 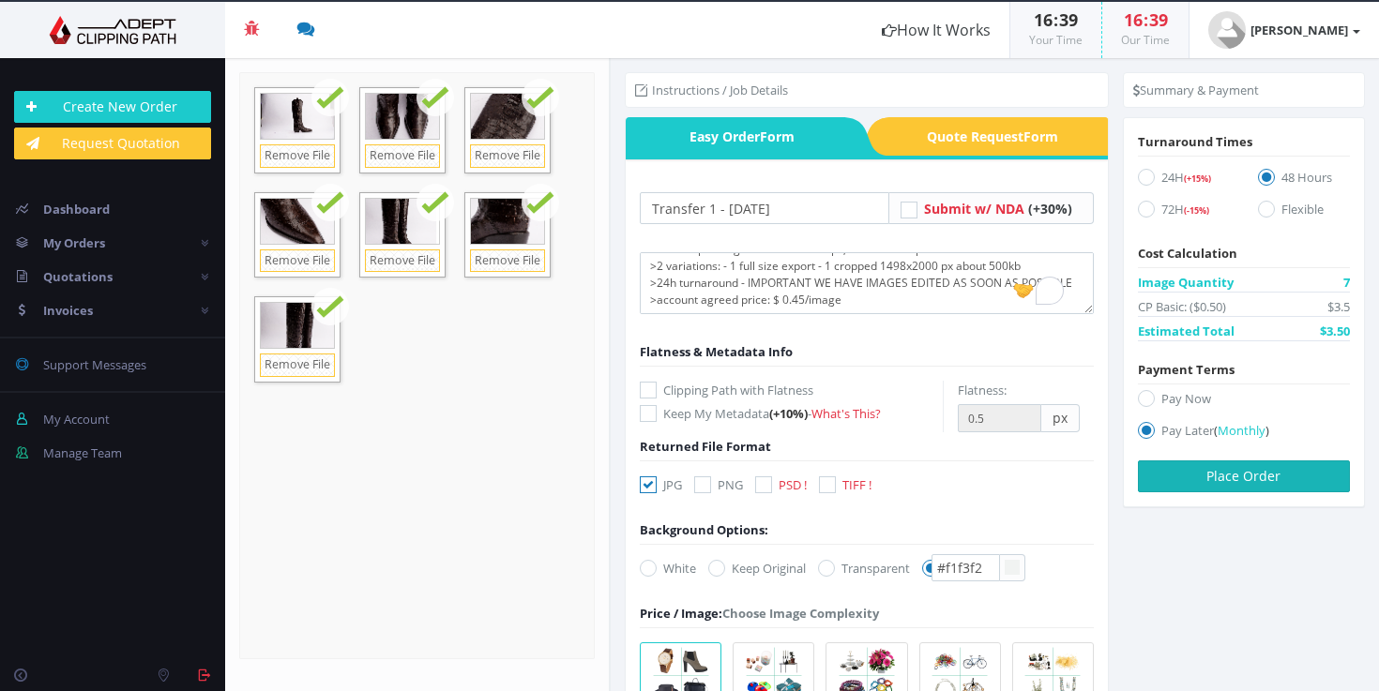 I want to click on span: Invoices, so click(x=68, y=310).